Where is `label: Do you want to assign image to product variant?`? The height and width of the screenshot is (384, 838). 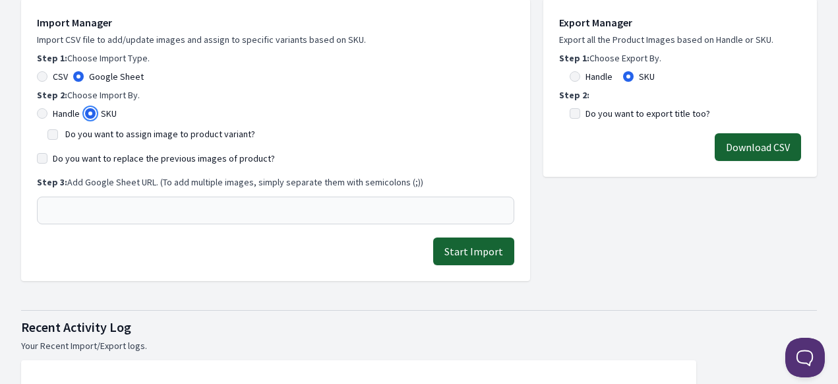
label: Do you want to assign image to product variant? is located at coordinates (160, 134).